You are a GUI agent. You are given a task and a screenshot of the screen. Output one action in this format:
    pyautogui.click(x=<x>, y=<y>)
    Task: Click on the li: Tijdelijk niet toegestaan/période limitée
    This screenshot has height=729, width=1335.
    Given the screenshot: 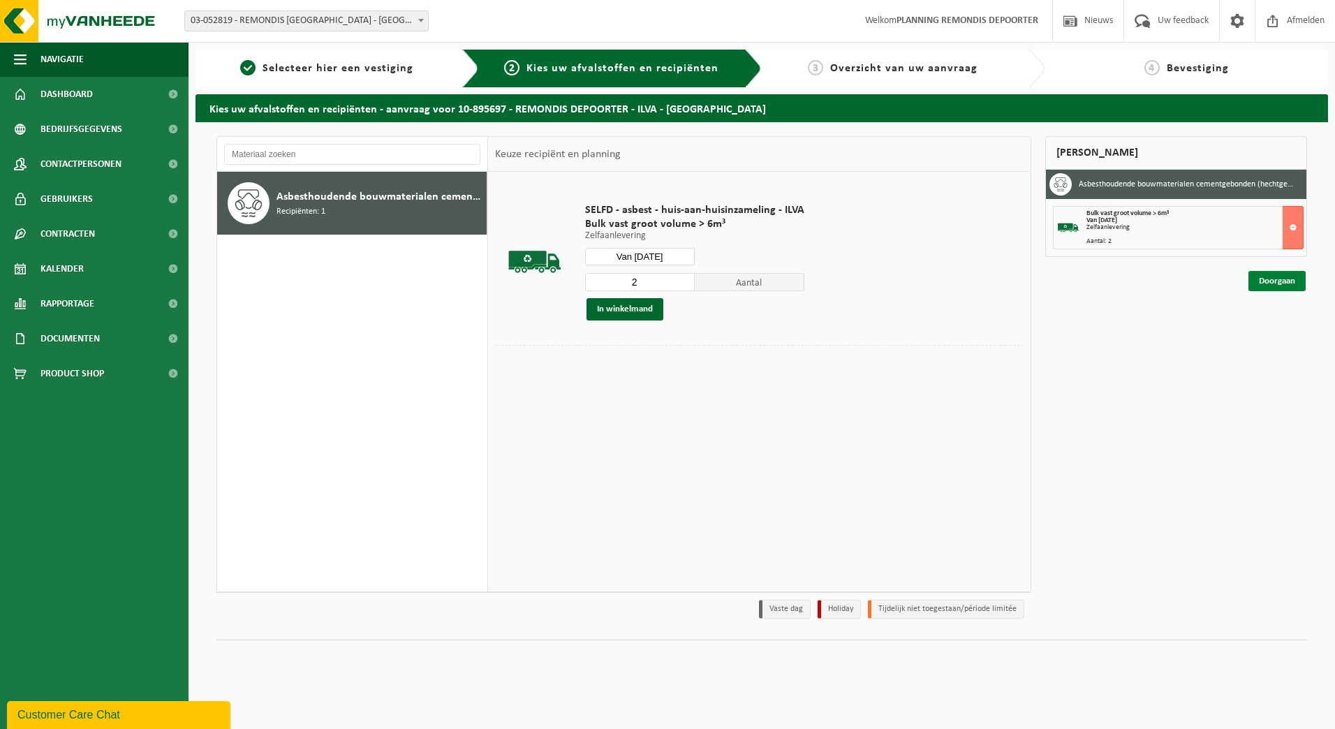 What is the action you would take?
    pyautogui.click(x=946, y=609)
    